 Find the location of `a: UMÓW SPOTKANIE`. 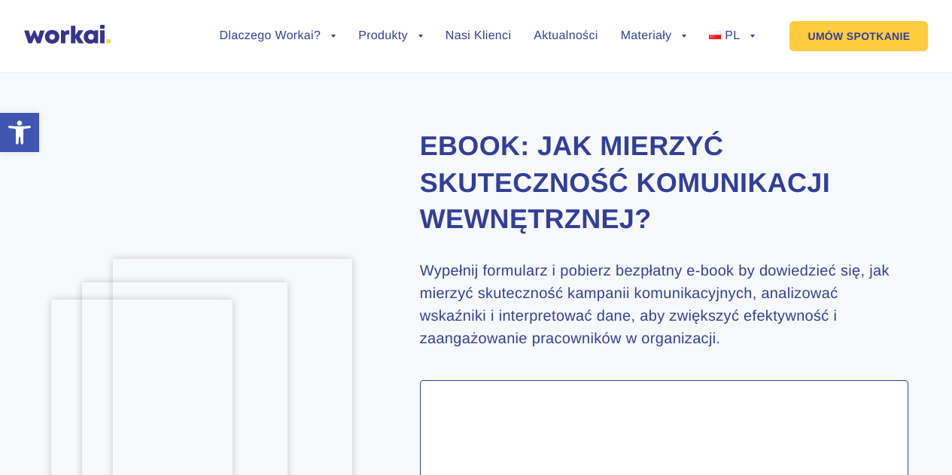

a: UMÓW SPOTKANIE is located at coordinates (859, 36).